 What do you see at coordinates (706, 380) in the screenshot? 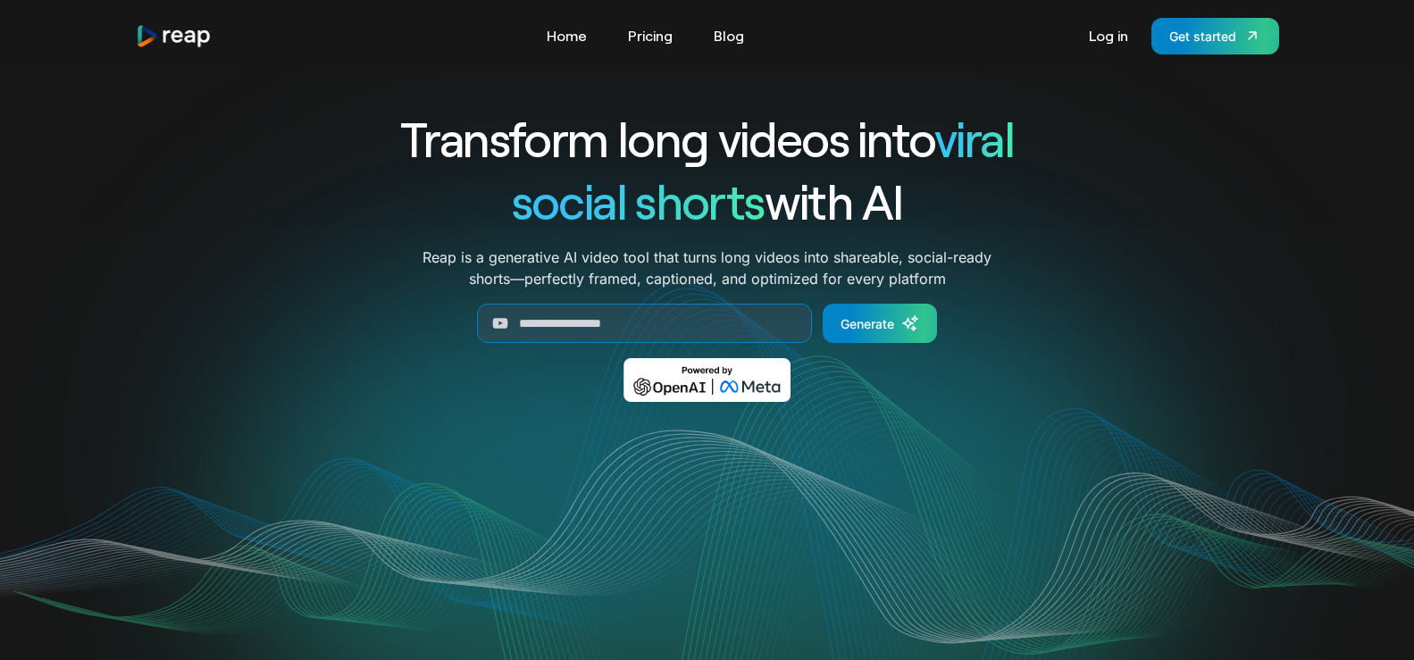
I see `img: Powered by OpenAI & Meta` at bounding box center [706, 380].